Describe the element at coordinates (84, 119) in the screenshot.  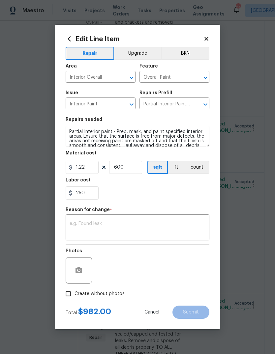
I see `h5: Repairs needed` at that location.